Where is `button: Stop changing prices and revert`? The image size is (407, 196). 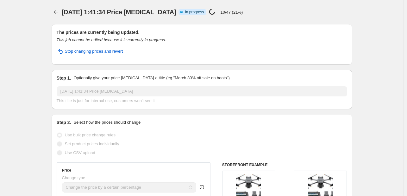 button: Stop changing prices and revert is located at coordinates (90, 51).